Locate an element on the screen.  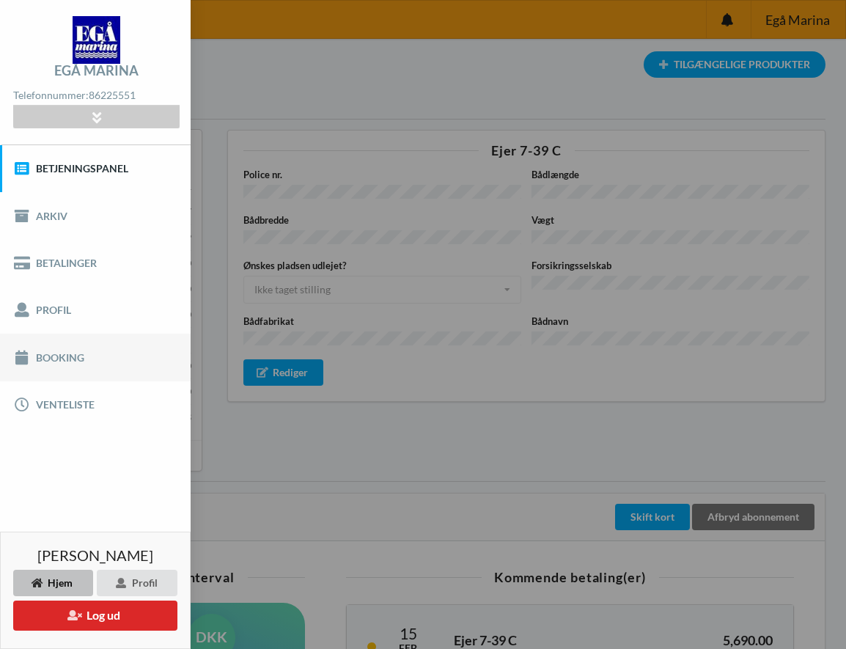
strong: 86225551 is located at coordinates (112, 95).